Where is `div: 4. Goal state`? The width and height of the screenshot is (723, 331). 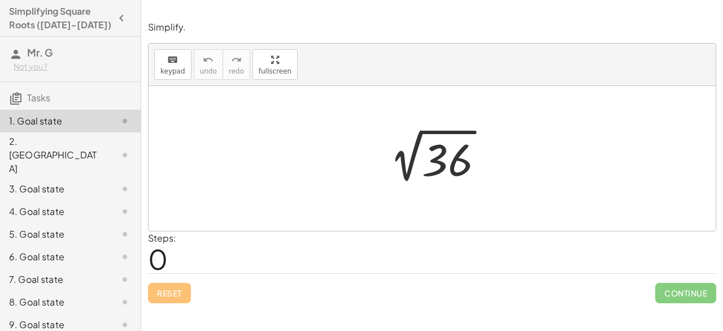 div: 4. Goal state is located at coordinates (54, 211).